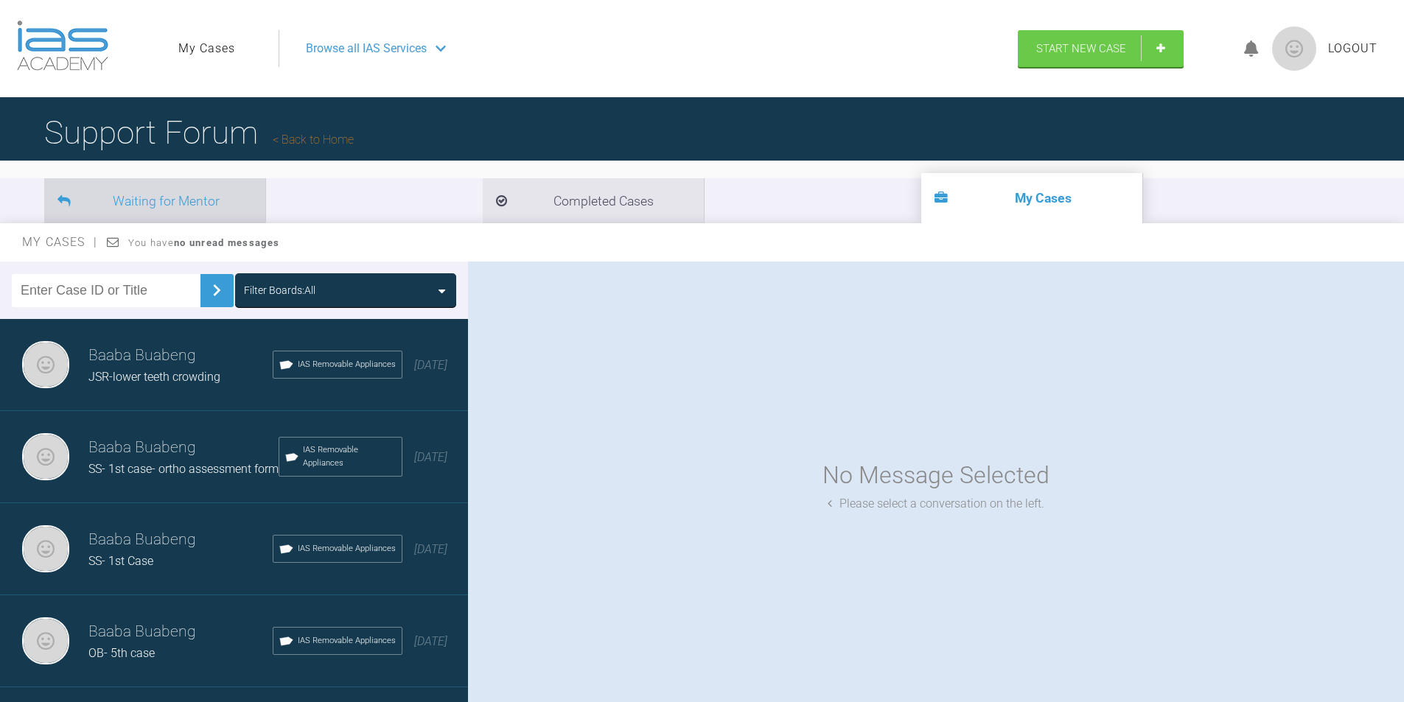  What do you see at coordinates (206, 49) in the screenshot?
I see `a: My Cases` at bounding box center [206, 49].